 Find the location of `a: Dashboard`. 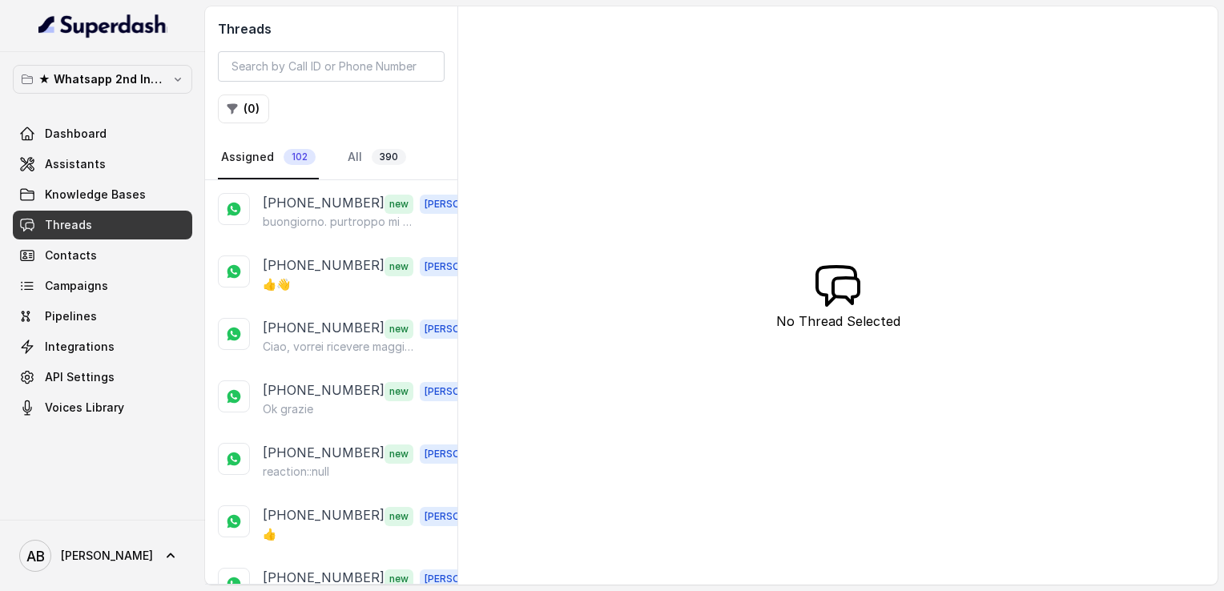

a: Dashboard is located at coordinates (103, 134).